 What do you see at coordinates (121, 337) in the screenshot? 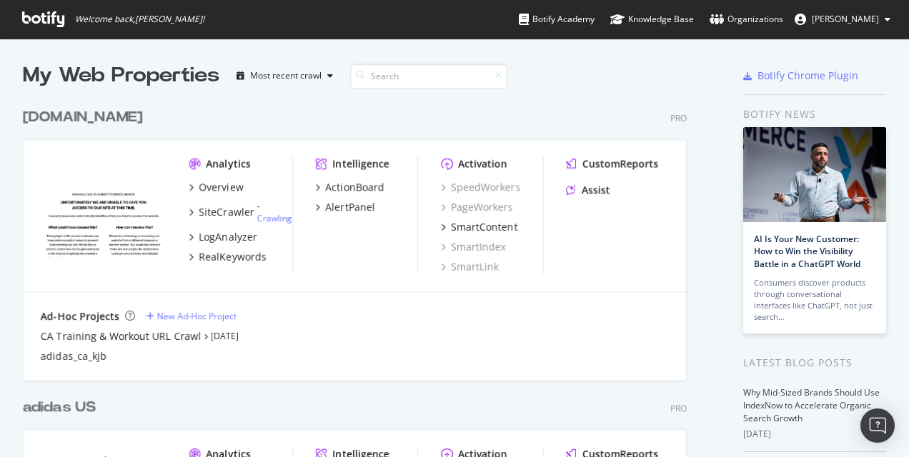
I see `div: CA Training & Workout URL Crawl` at bounding box center [121, 337].